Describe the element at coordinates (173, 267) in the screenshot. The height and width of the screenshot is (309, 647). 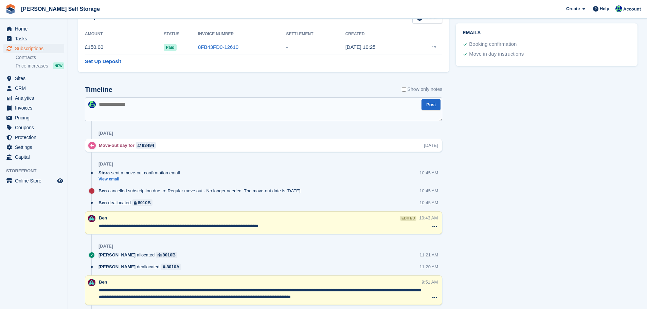
I see `div: 8010A` at that location.